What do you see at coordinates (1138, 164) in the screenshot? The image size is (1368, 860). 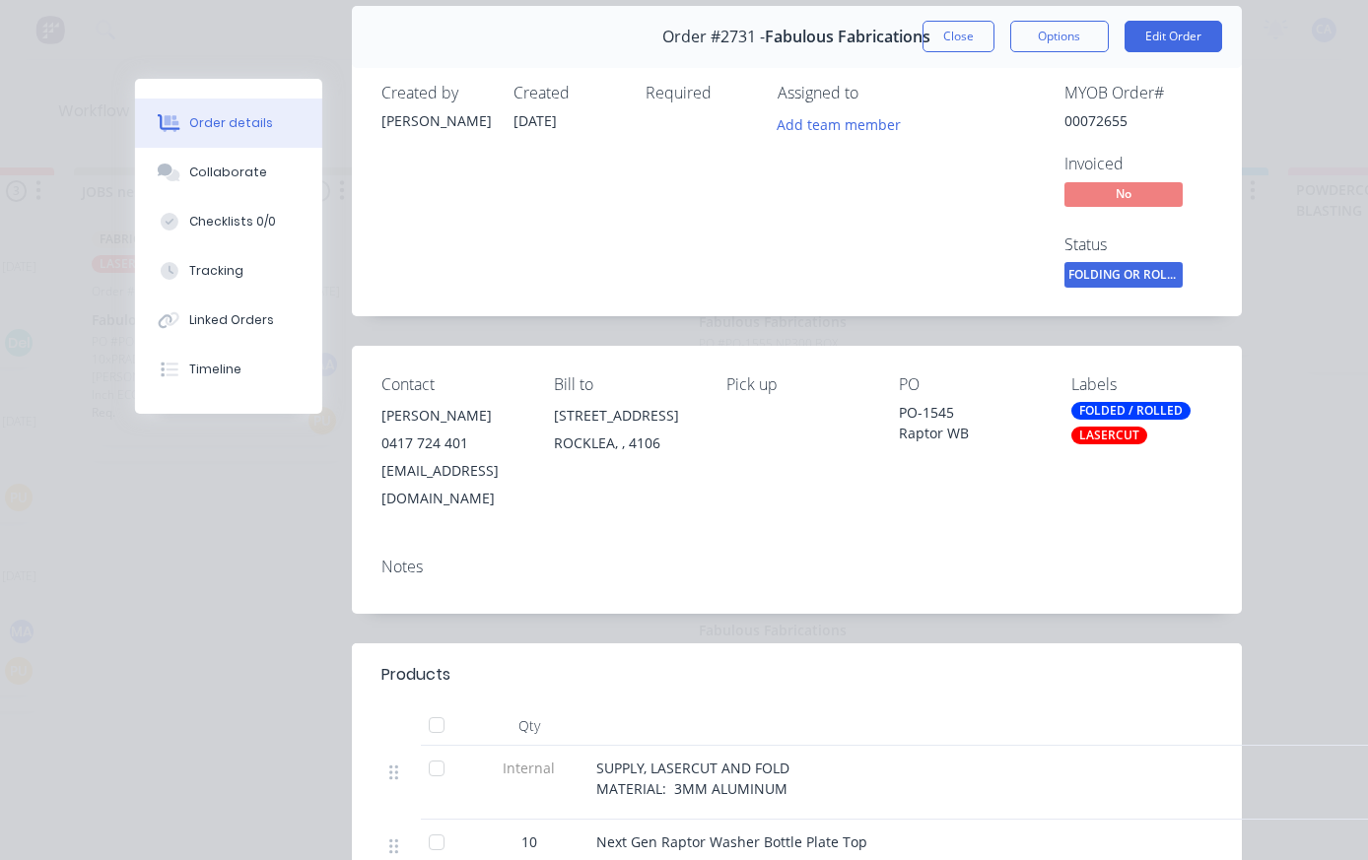 I see `div: Invoiced` at bounding box center [1138, 164].